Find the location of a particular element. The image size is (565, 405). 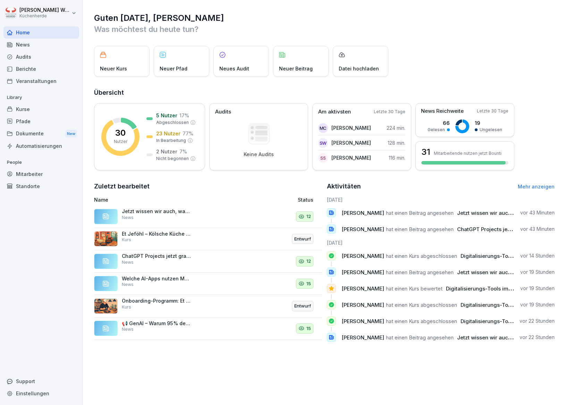

p: People is located at coordinates (41, 162).